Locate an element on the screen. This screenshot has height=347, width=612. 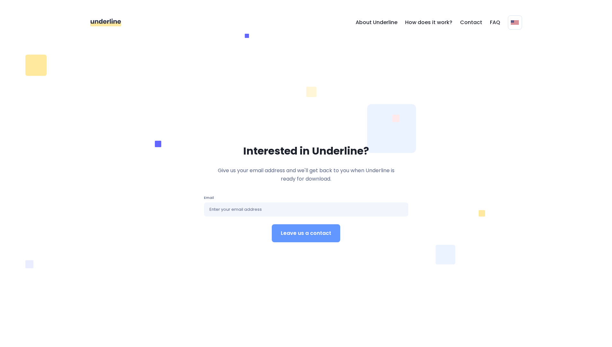
img: underline english flag is located at coordinates (515, 22).